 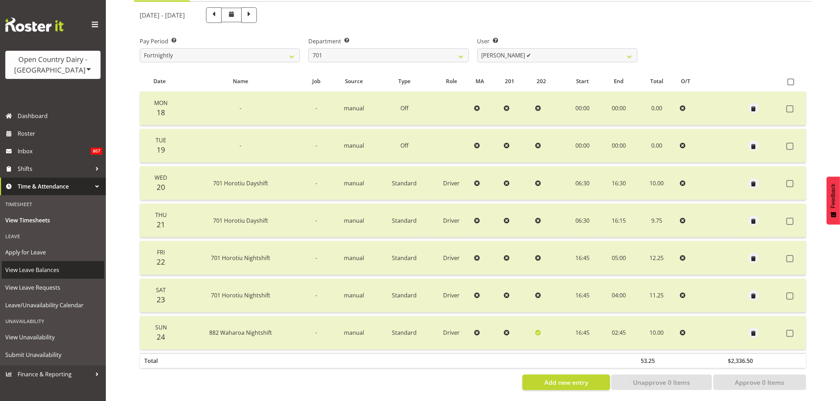 I want to click on span: Feedback, so click(x=833, y=196).